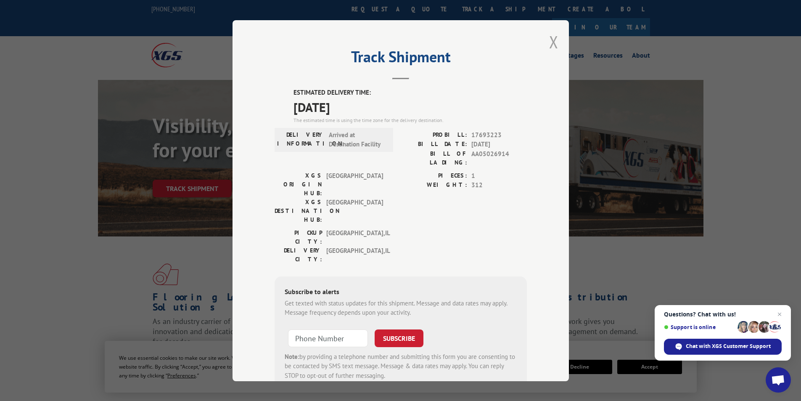 The image size is (801, 401). What do you see at coordinates (434, 135) in the screenshot?
I see `label: PROBILL:` at bounding box center [434, 135].